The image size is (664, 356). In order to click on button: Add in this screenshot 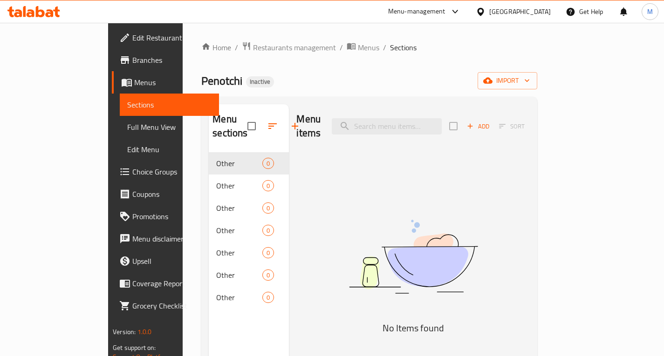, I will do `click(478, 126)`.